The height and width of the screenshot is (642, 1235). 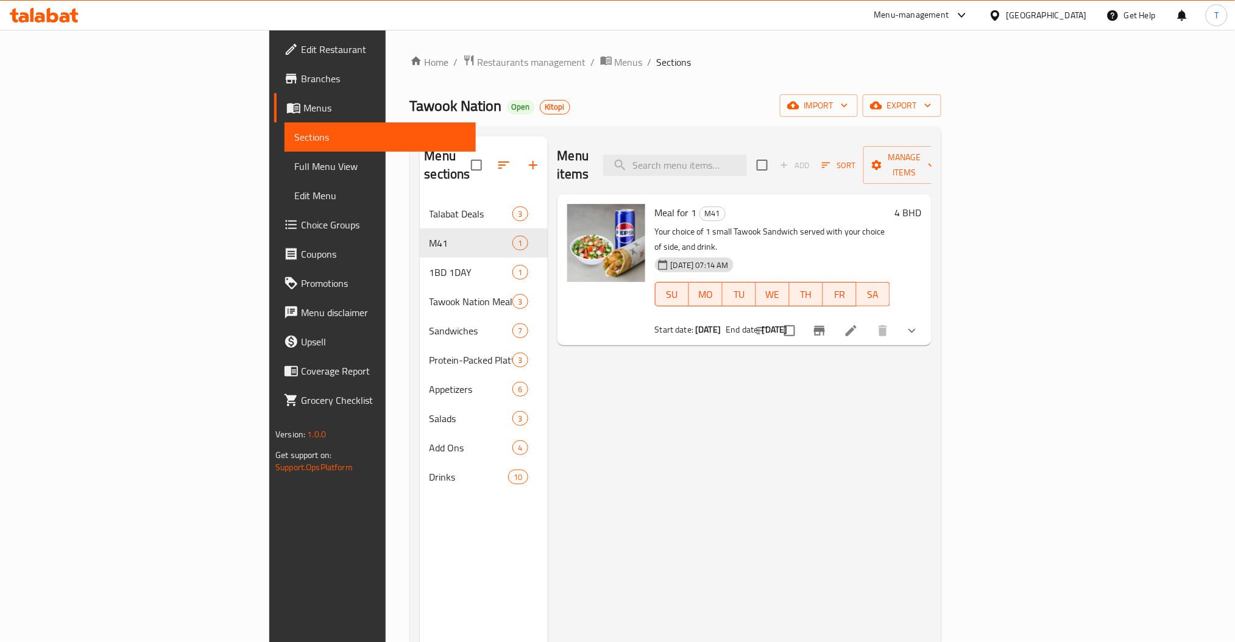 What do you see at coordinates (456, 105) in the screenshot?
I see `span: Tawook Nation` at bounding box center [456, 105].